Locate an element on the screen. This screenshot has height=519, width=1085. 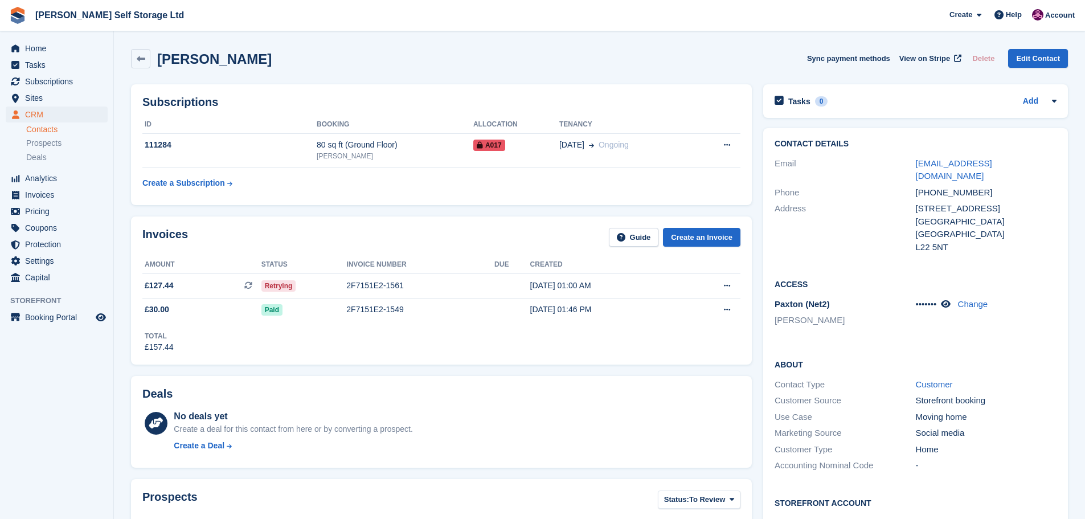
div: Marketing Source is located at coordinates (844, 433).